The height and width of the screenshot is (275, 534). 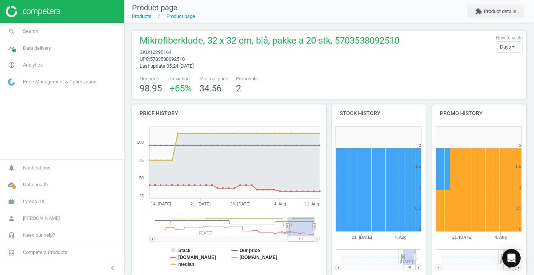 What do you see at coordinates (11, 48) in the screenshot?
I see `i: timeline` at bounding box center [11, 48].